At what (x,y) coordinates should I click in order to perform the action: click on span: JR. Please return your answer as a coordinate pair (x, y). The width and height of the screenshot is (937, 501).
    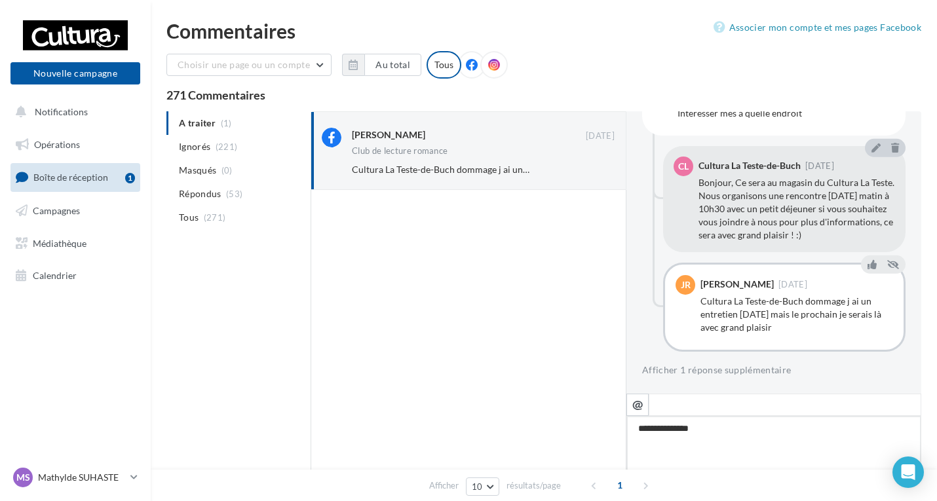
    Looking at the image, I should click on (685, 285).